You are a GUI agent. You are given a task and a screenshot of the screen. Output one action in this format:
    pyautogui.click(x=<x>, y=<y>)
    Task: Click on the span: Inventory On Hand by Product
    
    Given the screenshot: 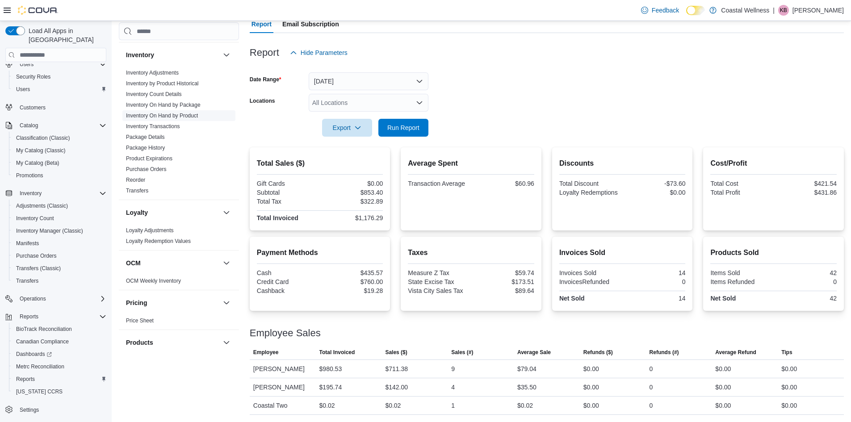 What is the action you would take?
    pyautogui.click(x=162, y=116)
    